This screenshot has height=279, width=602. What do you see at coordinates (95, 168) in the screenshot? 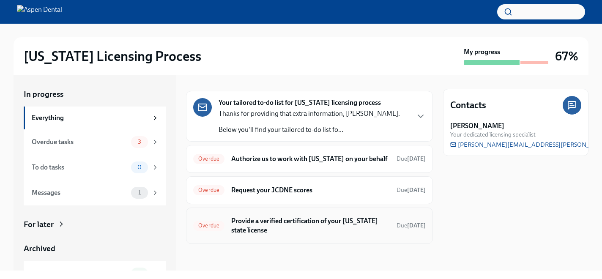
I see `a: To do tasks0` at bounding box center [95, 168].